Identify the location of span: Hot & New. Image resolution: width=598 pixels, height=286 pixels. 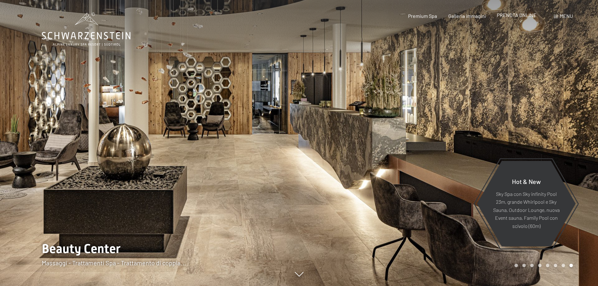
(527, 181).